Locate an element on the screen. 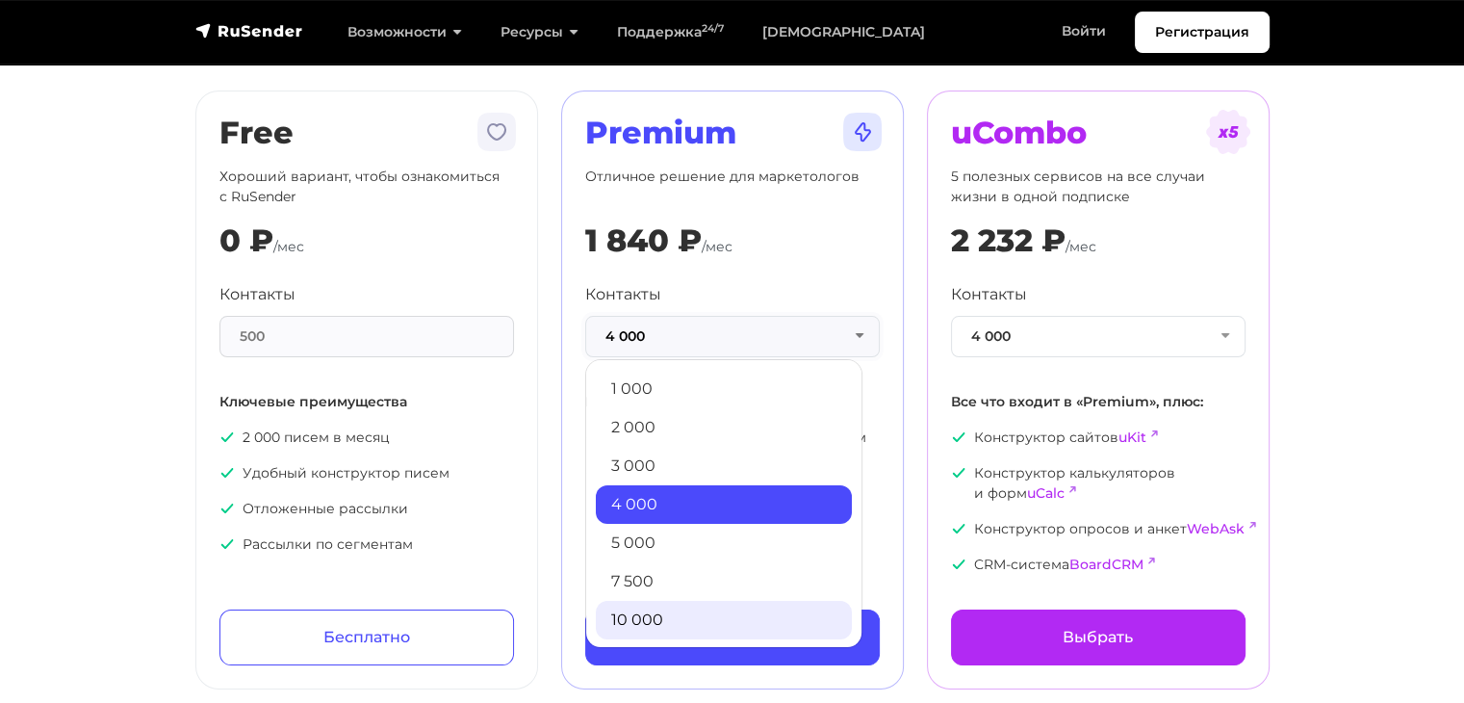  p: 2 000 писем в месяц is located at coordinates (367, 437).